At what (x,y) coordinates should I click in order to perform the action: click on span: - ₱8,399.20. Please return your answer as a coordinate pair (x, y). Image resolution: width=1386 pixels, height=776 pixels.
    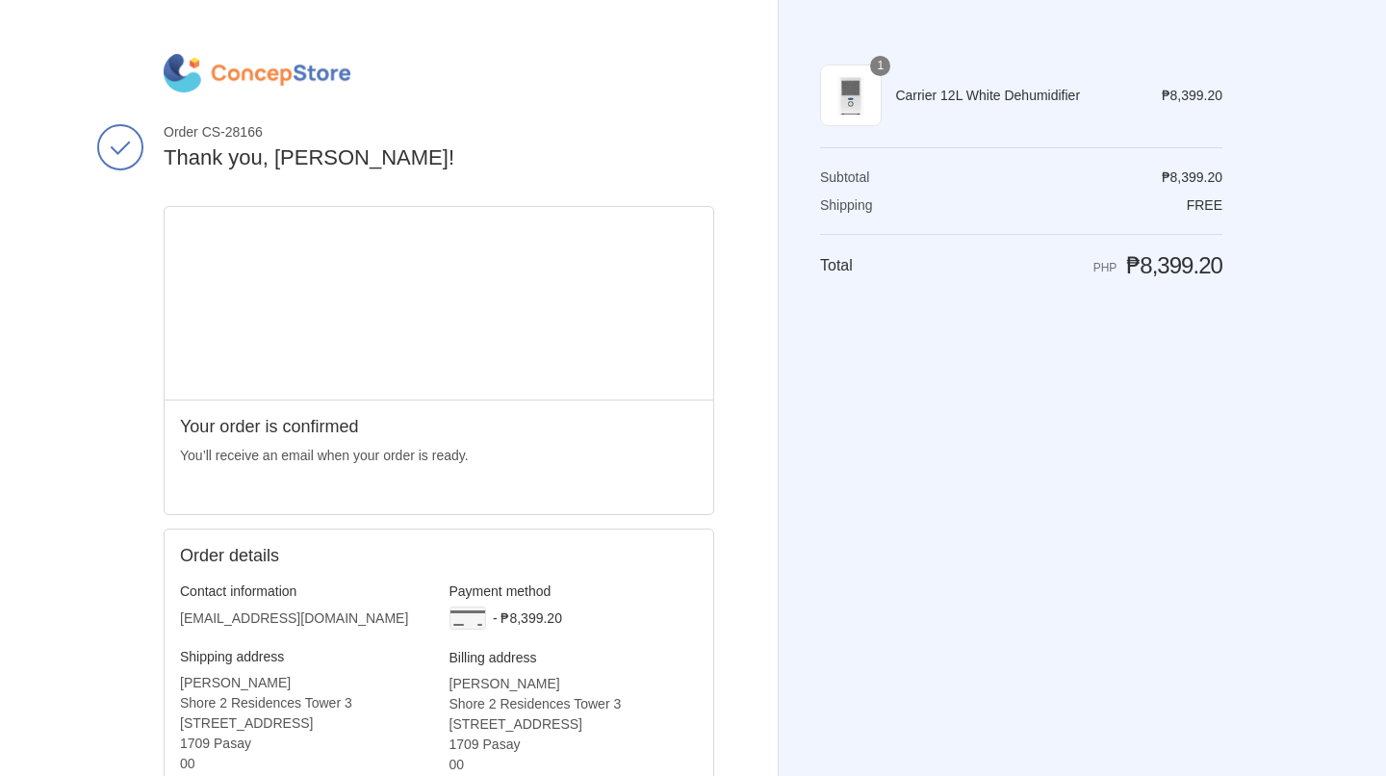
    Looking at the image, I should click on (527, 618).